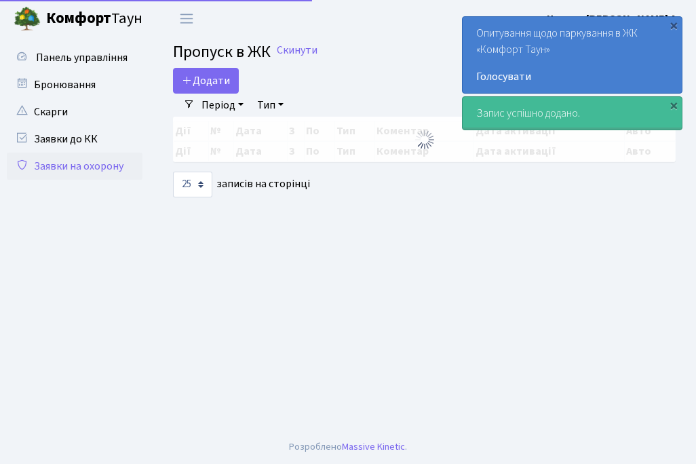 This screenshot has height=464, width=696. I want to click on img: logo.png, so click(27, 19).